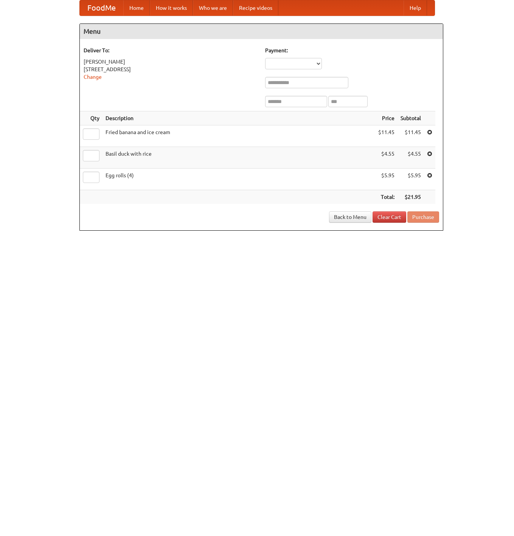 This screenshot has height=536, width=514. I want to click on a: FoodMe, so click(101, 8).